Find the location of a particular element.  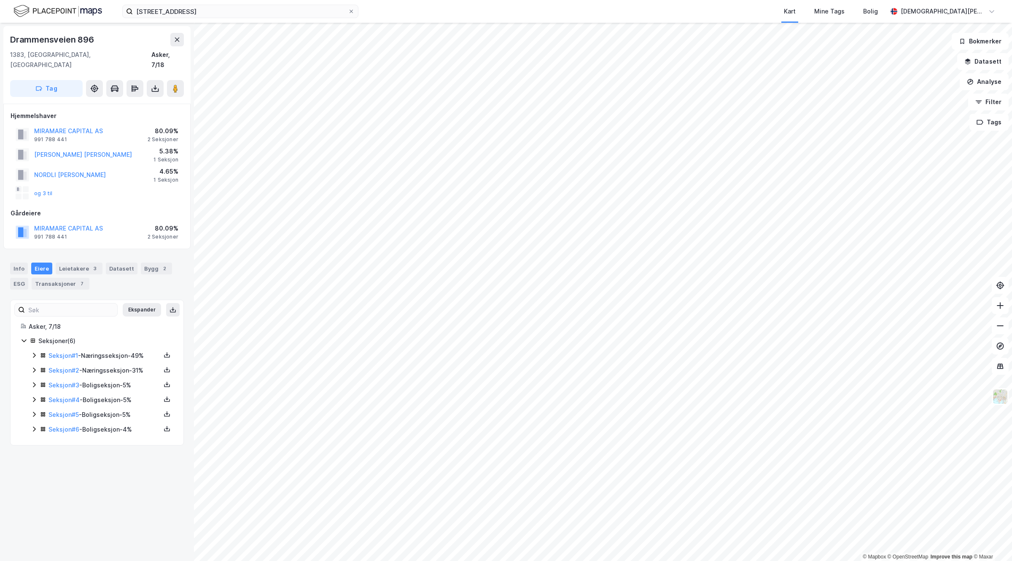

a: Improve this map is located at coordinates (951, 557).